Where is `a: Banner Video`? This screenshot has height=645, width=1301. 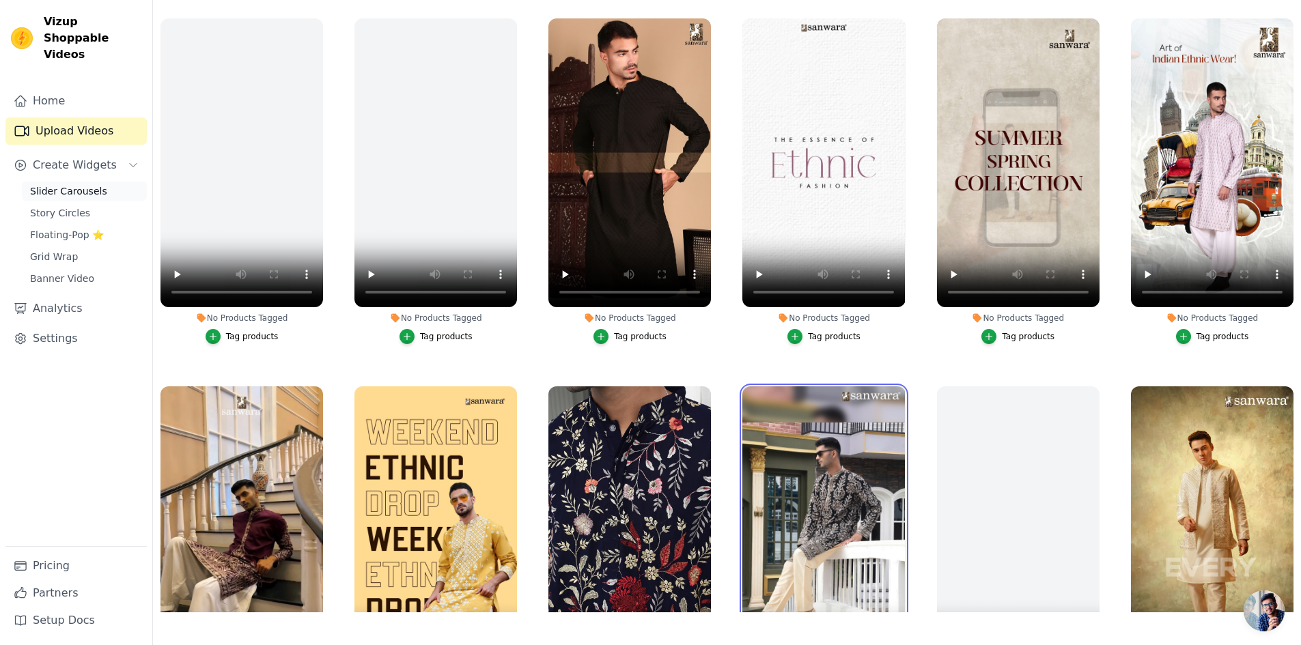 a: Banner Video is located at coordinates (84, 279).